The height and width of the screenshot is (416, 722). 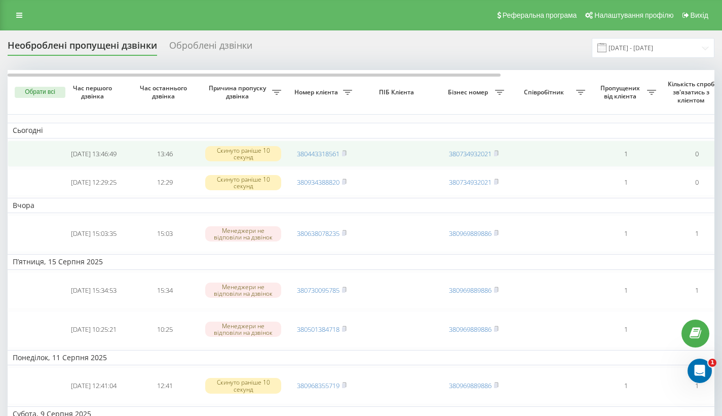 I want to click on td: 15:03, so click(x=165, y=233).